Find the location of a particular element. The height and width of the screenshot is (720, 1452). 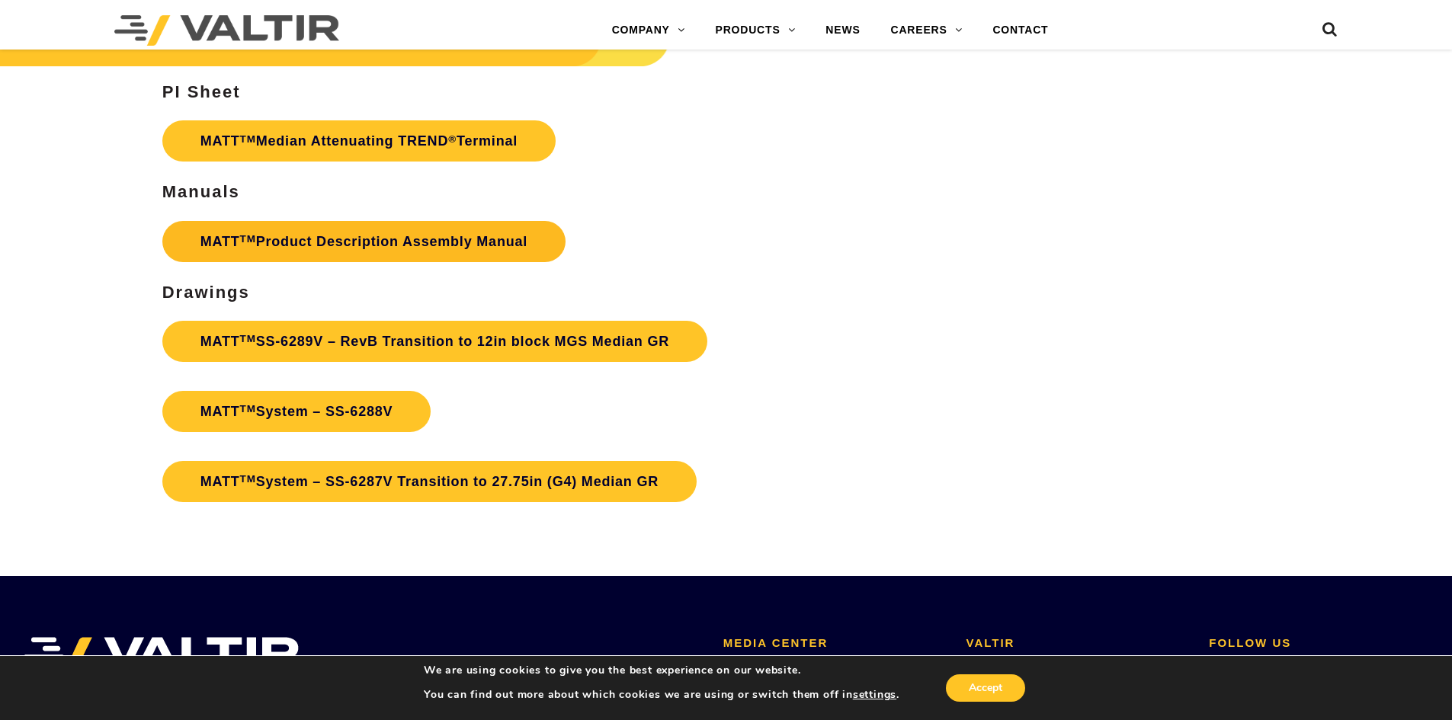

h2: MEDIA CENTER is located at coordinates (833, 643).